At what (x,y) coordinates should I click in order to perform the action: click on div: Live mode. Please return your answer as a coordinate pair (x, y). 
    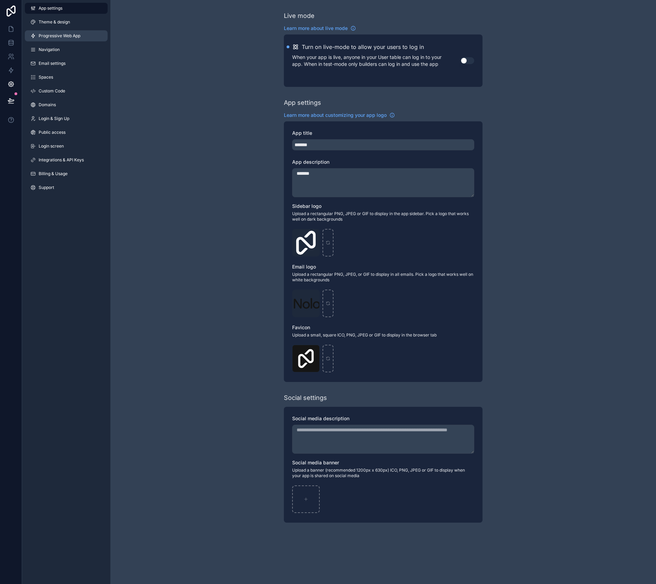
    Looking at the image, I should click on (299, 16).